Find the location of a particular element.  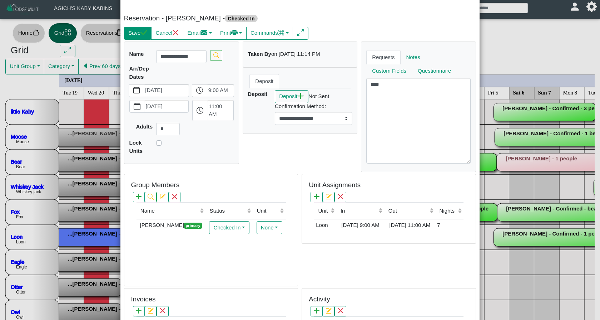

h6: Confirmation Method: is located at coordinates (314, 106).